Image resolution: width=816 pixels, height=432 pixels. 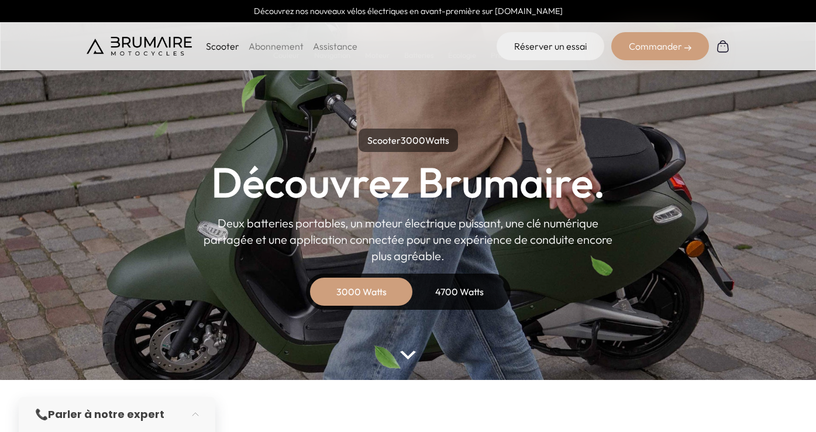 I want to click on span: 3000, so click(x=413, y=140).